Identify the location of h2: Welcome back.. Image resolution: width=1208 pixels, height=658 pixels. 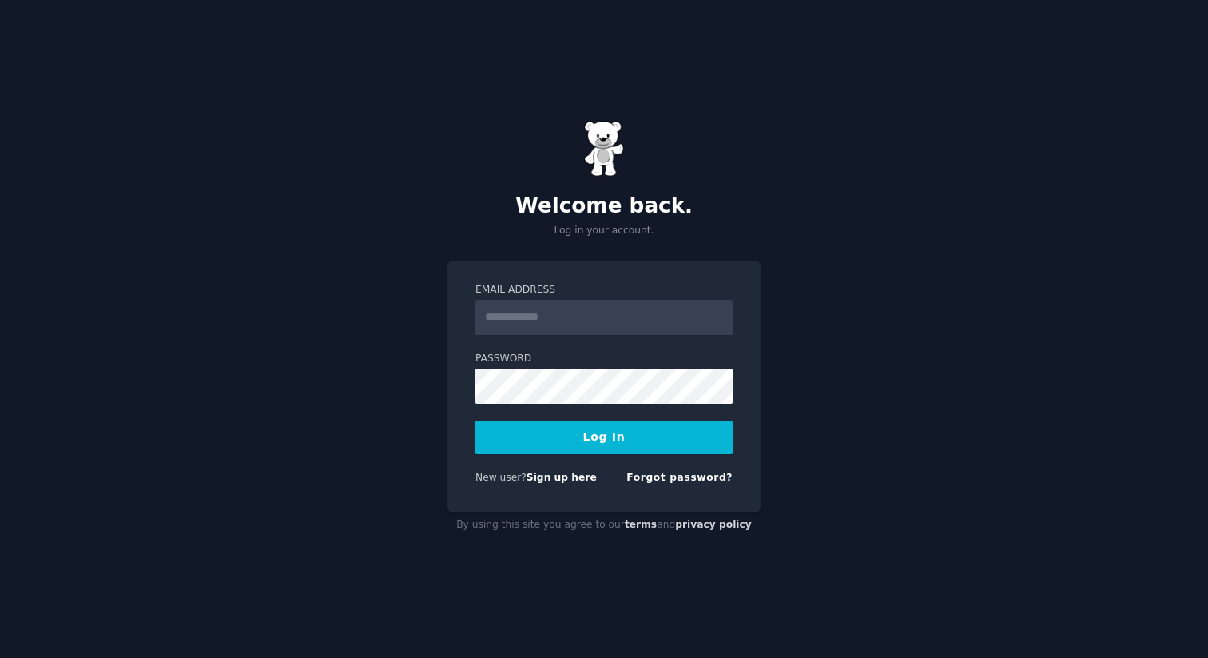
(604, 206).